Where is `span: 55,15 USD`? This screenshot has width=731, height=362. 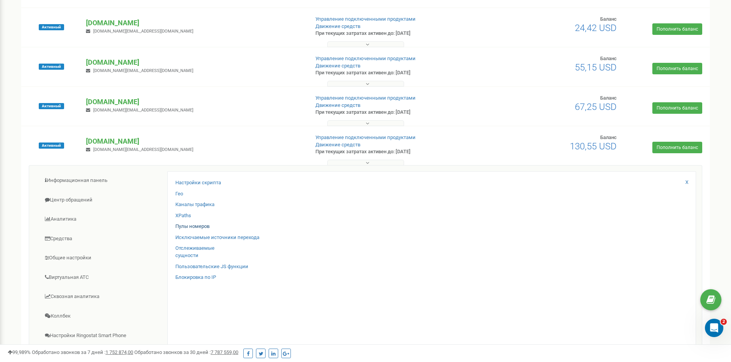
span: 55,15 USD is located at coordinates (595, 68).